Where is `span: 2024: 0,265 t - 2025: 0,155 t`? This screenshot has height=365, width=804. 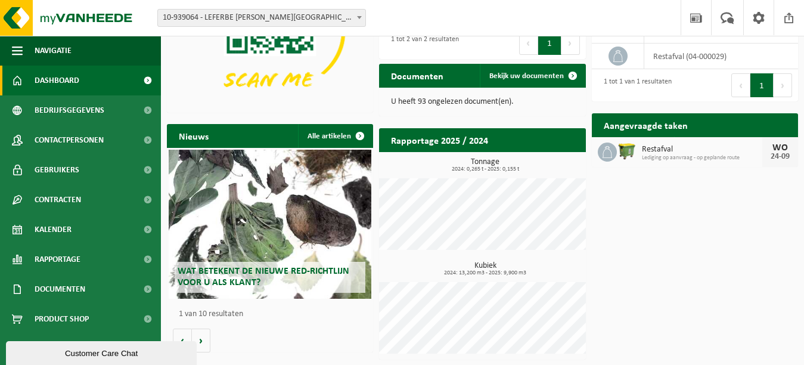 span: 2024: 0,265 t - 2025: 0,155 t is located at coordinates (485, 169).